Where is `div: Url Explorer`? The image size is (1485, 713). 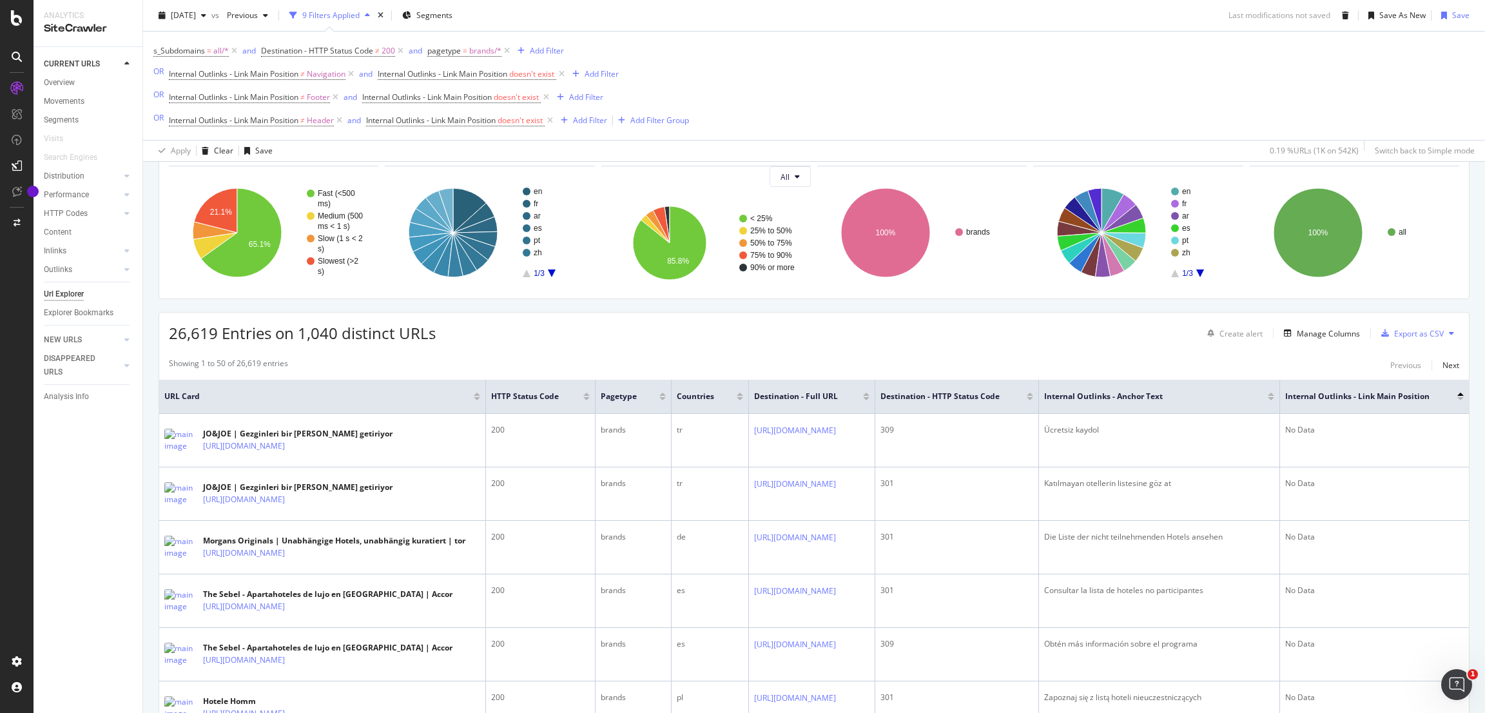 div: Url Explorer is located at coordinates (64, 294).